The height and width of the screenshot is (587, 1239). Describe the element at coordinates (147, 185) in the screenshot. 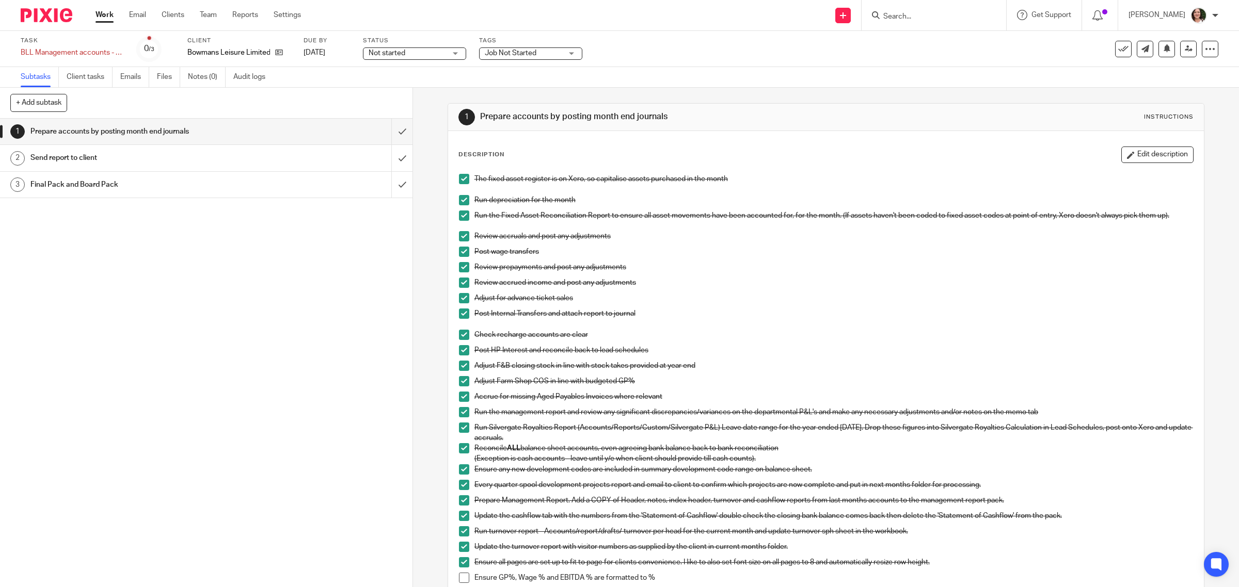

I see `h1: Final Pack and Board Pack` at that location.